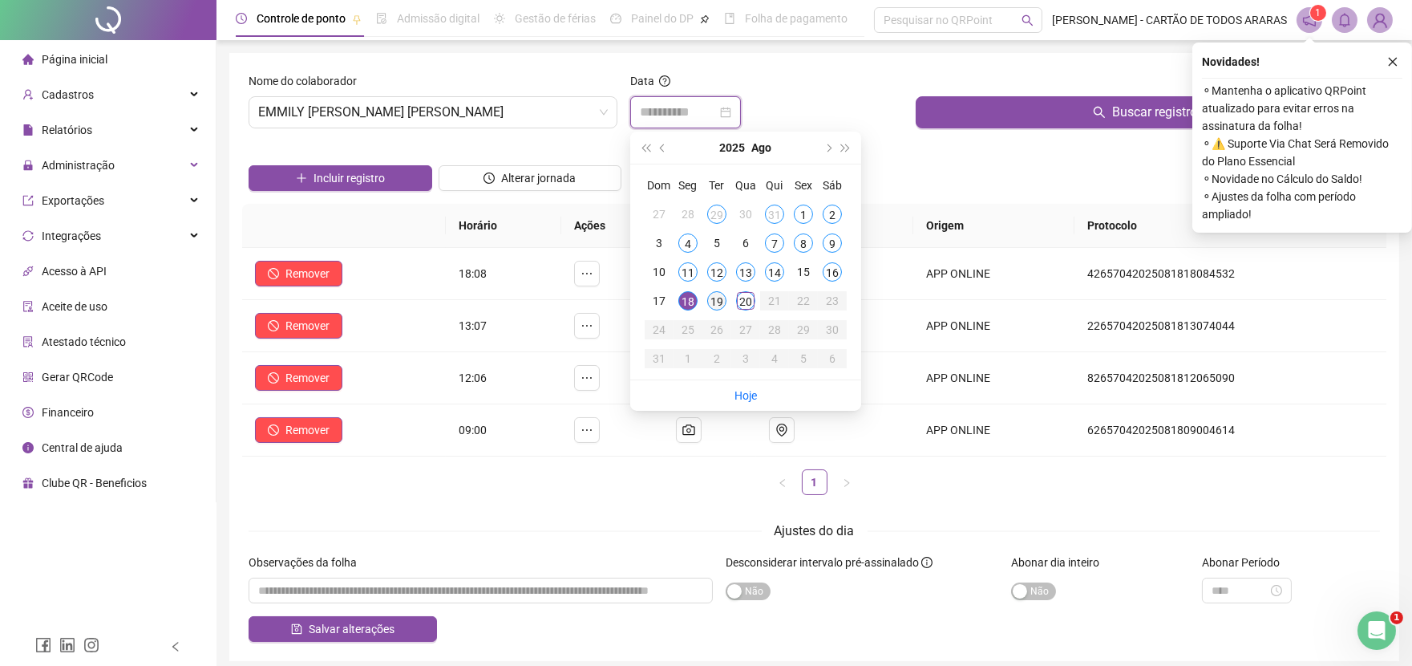 Image resolution: width=1412 pixels, height=666 pixels. What do you see at coordinates (642, 81) in the screenshot?
I see `span: Data` at bounding box center [642, 81].